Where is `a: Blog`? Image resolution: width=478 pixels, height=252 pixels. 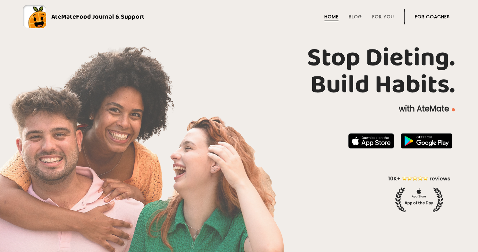
a: Blog is located at coordinates (355, 17).